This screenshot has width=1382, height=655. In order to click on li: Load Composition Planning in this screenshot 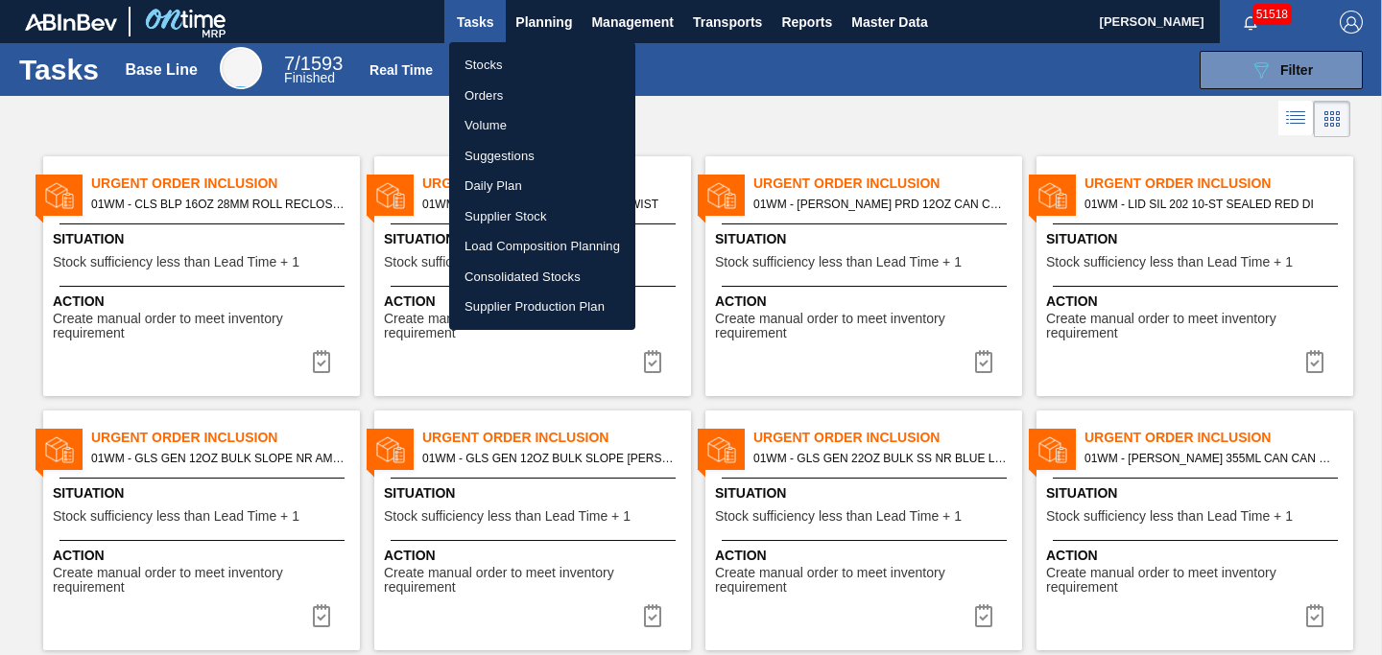, I will do `click(542, 247)`.